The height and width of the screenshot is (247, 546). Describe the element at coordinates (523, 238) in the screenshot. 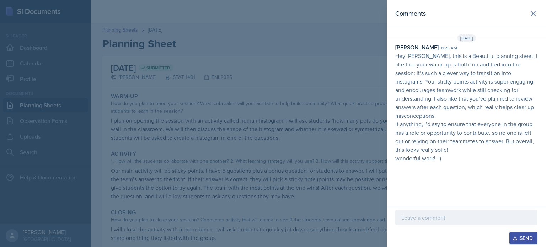

I see `div: Send` at that location.